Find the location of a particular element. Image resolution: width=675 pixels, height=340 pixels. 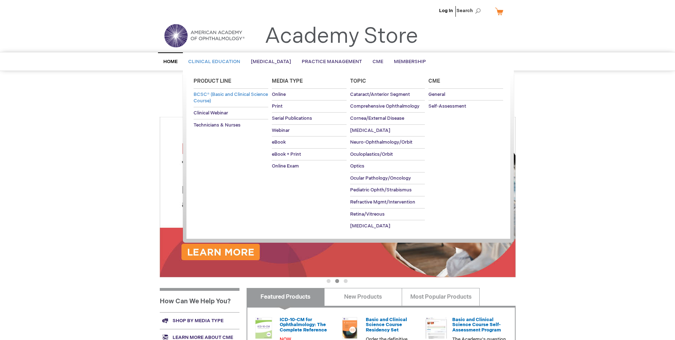

button: 3 of 3 is located at coordinates (346, 280).